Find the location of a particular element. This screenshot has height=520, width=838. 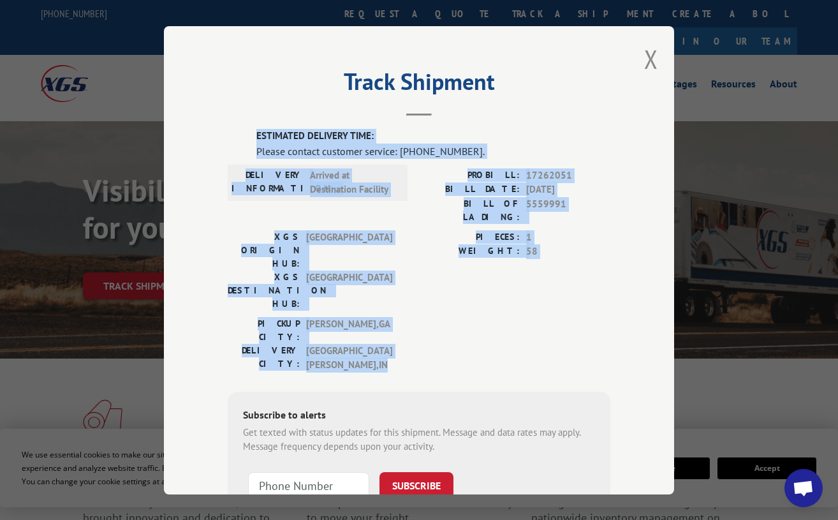

input: Phone Number is located at coordinates (309, 485).